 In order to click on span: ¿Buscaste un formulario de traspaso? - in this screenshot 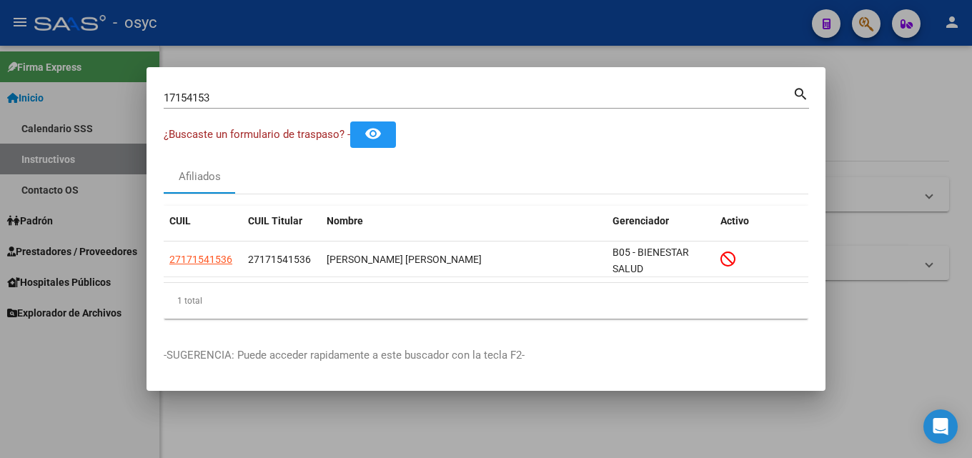, I will do `click(257, 134)`.